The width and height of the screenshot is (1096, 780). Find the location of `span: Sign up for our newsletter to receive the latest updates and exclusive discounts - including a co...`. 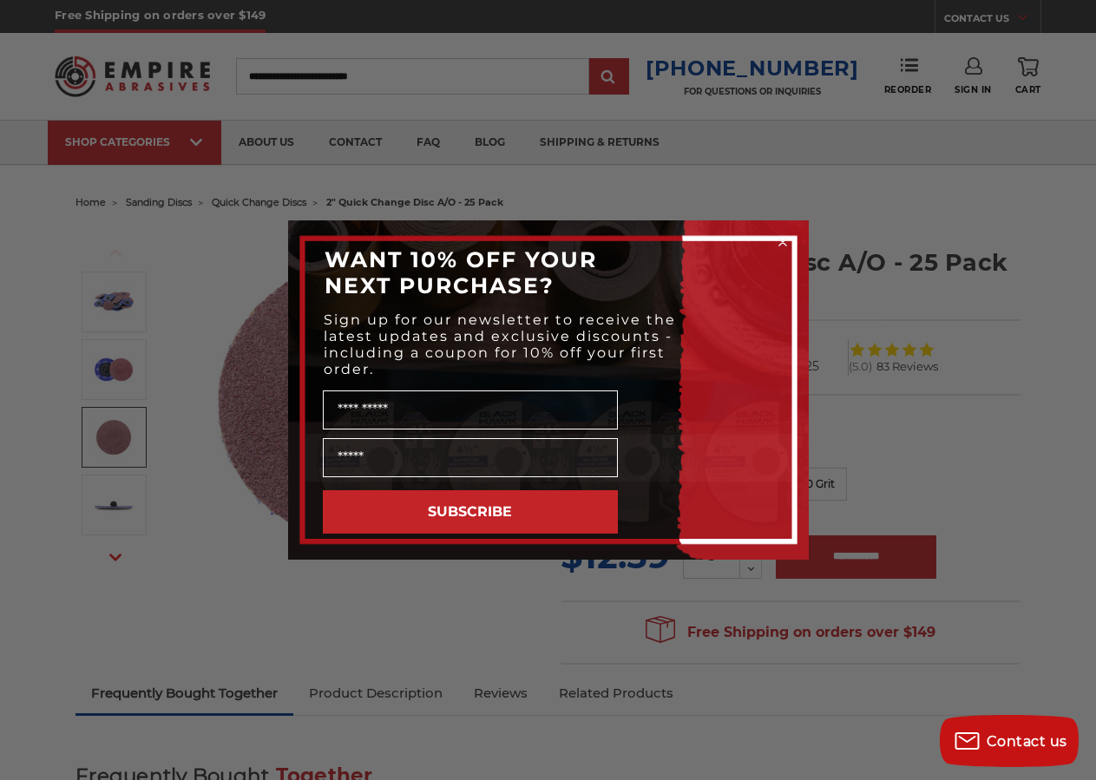

span: Sign up for our newsletter to receive the latest updates and exclusive discounts - including a co... is located at coordinates (500, 345).